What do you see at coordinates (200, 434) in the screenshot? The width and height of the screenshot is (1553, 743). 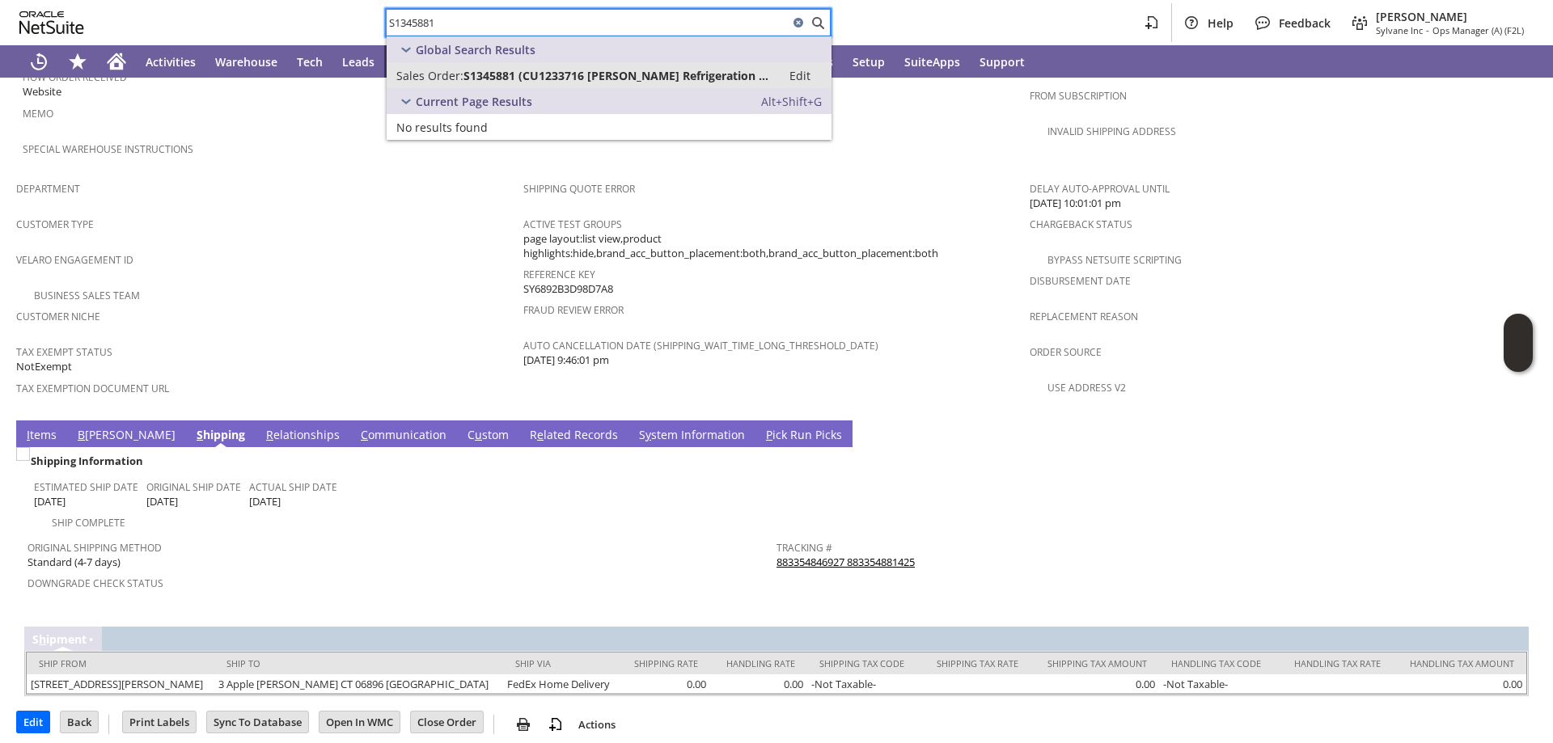 I see `span: S` at bounding box center [200, 434].